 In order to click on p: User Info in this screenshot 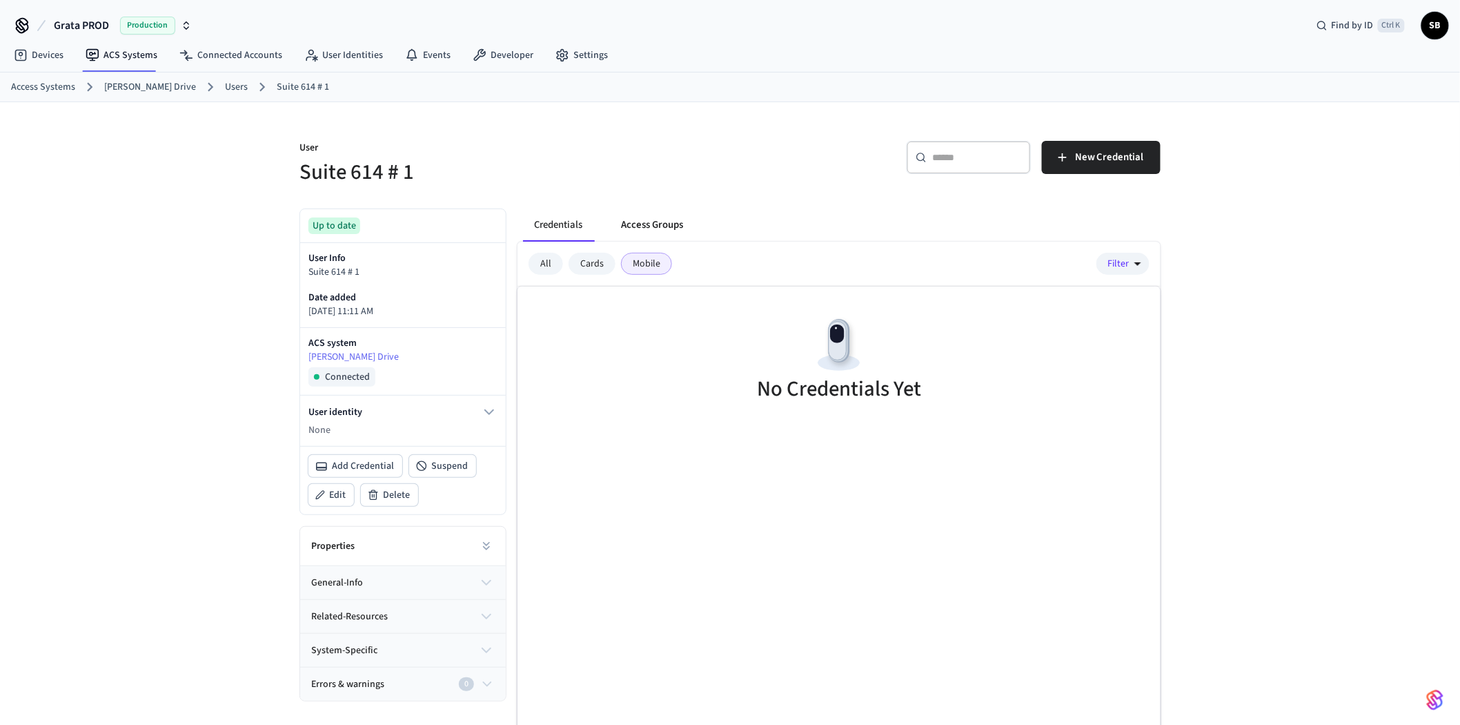, I will do `click(403, 258)`.